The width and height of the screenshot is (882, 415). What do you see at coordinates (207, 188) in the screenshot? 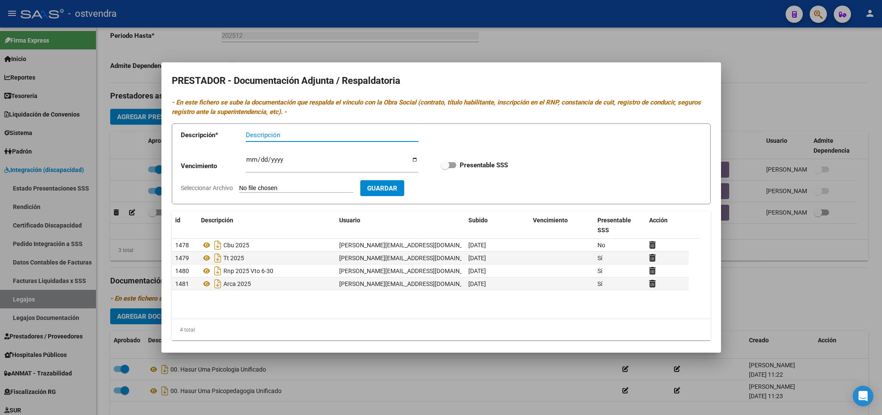
I see `span: Seleccionar Archivo` at bounding box center [207, 188].